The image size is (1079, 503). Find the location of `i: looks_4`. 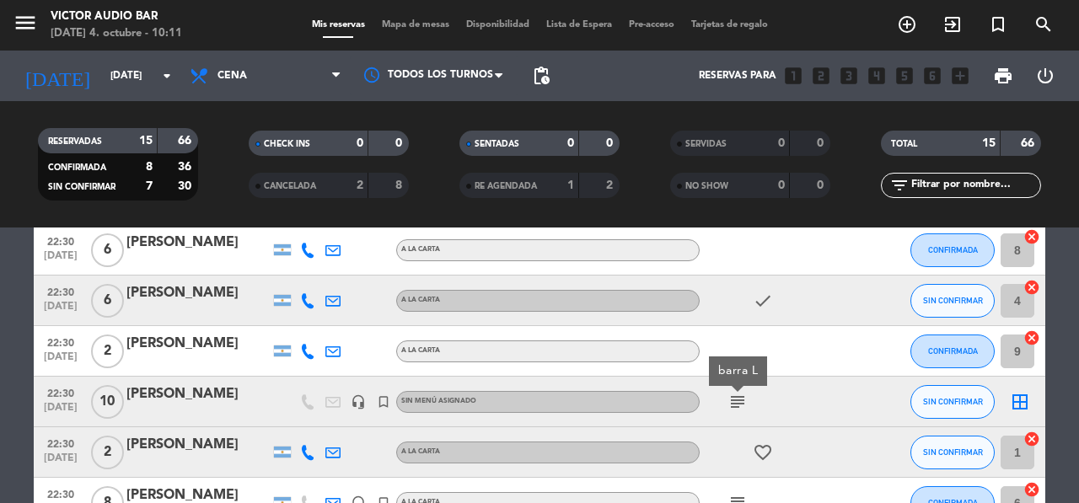

i: looks_4 is located at coordinates (877, 76).